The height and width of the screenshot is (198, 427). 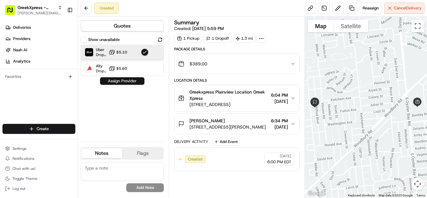 What do you see at coordinates (361, 195) in the screenshot?
I see `button: Keyboard shortcuts` at bounding box center [361, 195].